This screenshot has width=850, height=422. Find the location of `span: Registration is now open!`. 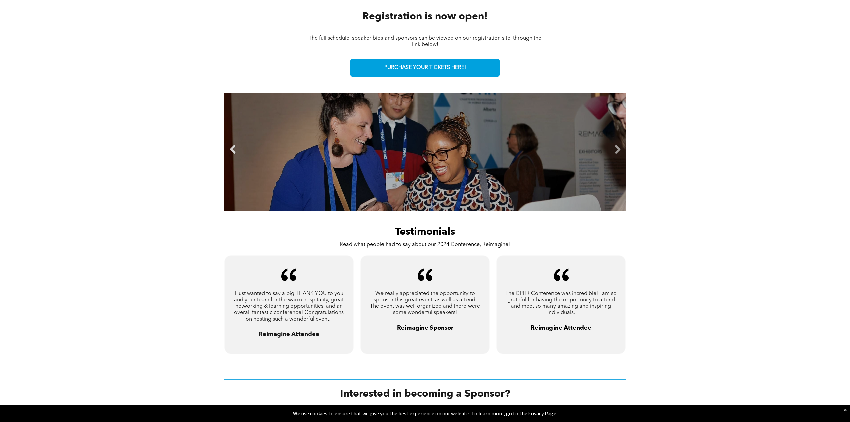

span: Registration is now open! is located at coordinates (425, 17).